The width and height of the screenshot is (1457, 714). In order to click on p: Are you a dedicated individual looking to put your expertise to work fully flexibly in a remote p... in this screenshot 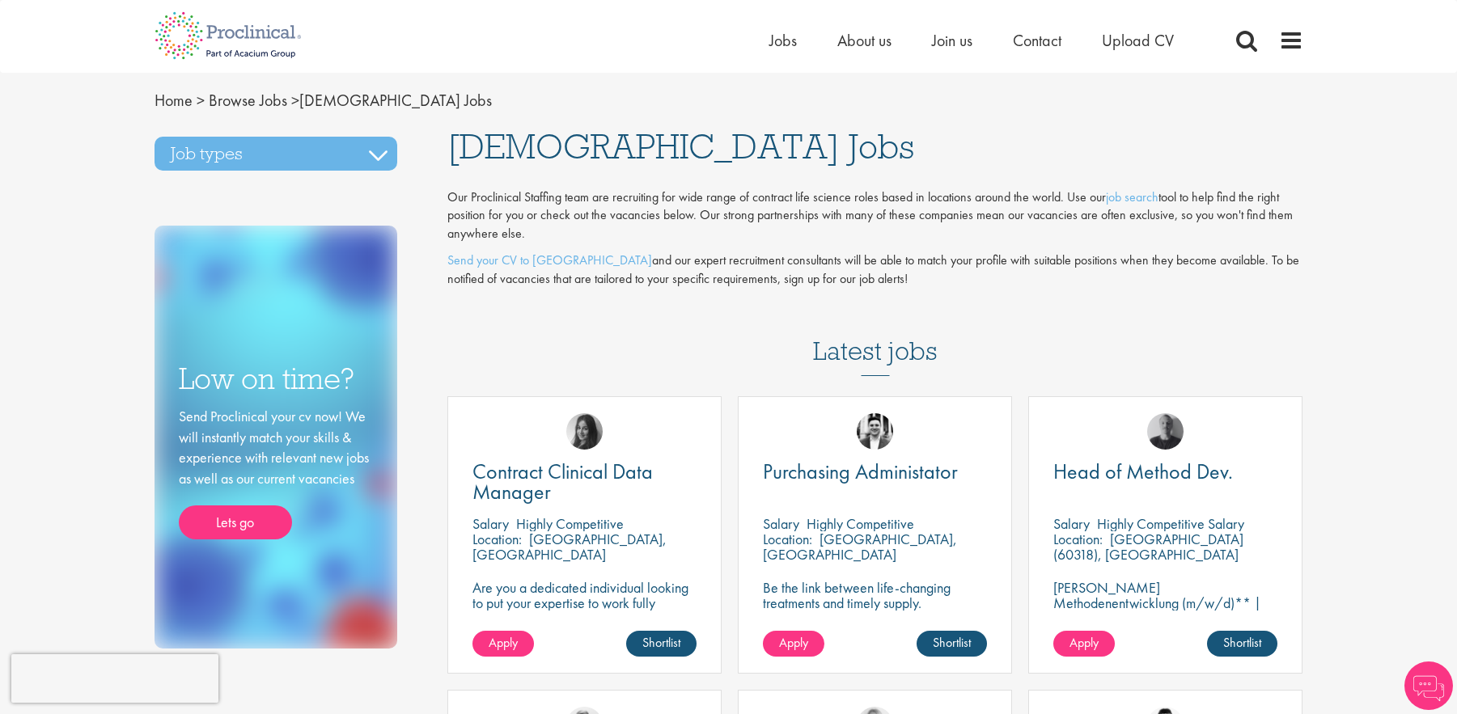, I will do `click(584, 603)`.